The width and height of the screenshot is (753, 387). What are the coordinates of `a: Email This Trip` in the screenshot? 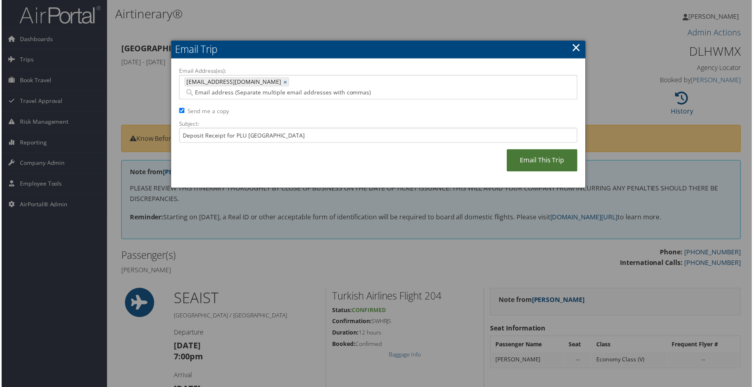 It's located at (543, 161).